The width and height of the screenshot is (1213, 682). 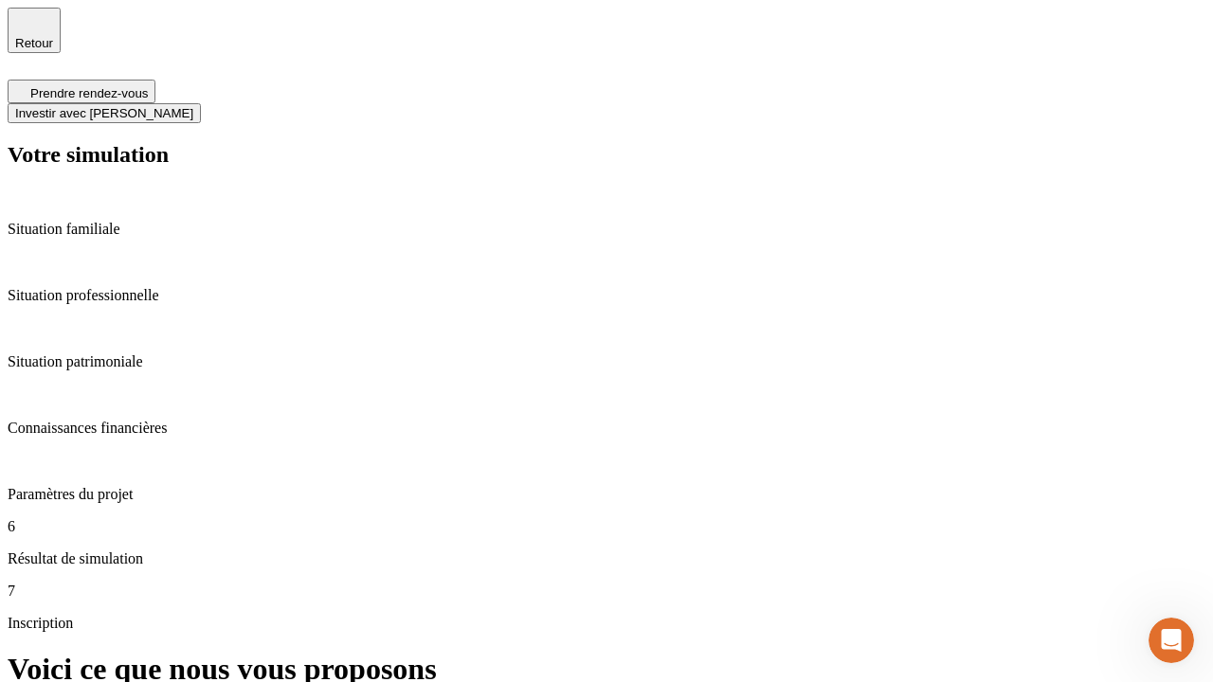 What do you see at coordinates (606, 154) in the screenshot?
I see `h2: Votre simulation` at bounding box center [606, 154].